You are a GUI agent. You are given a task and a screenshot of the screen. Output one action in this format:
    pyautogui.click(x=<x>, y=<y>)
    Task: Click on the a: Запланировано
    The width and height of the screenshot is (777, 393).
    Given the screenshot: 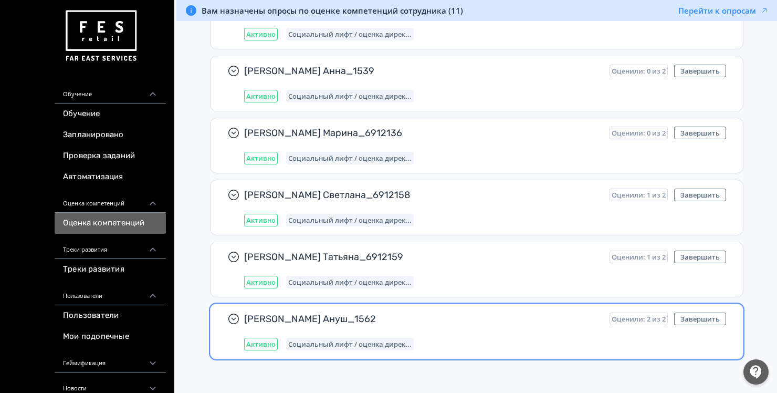 What is the action you would take?
    pyautogui.click(x=110, y=135)
    